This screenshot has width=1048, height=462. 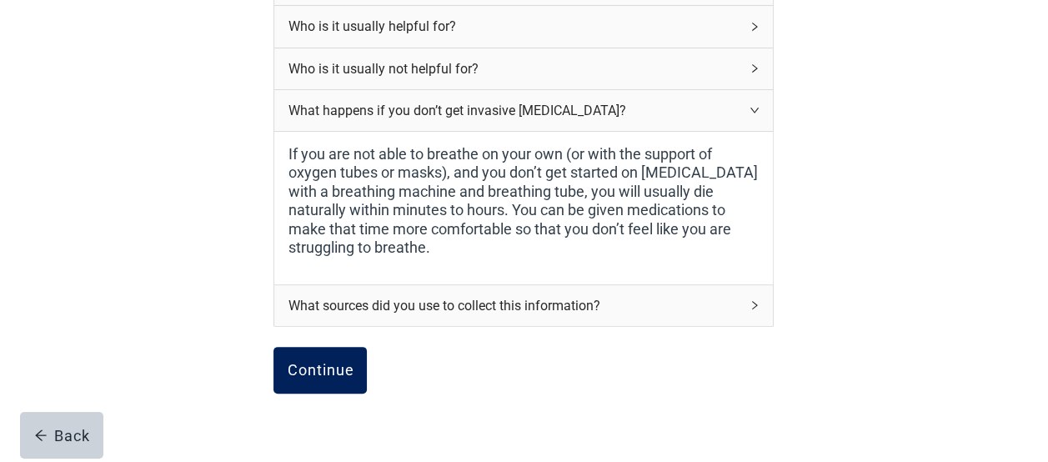 I want to click on div: Back, so click(x=62, y=435).